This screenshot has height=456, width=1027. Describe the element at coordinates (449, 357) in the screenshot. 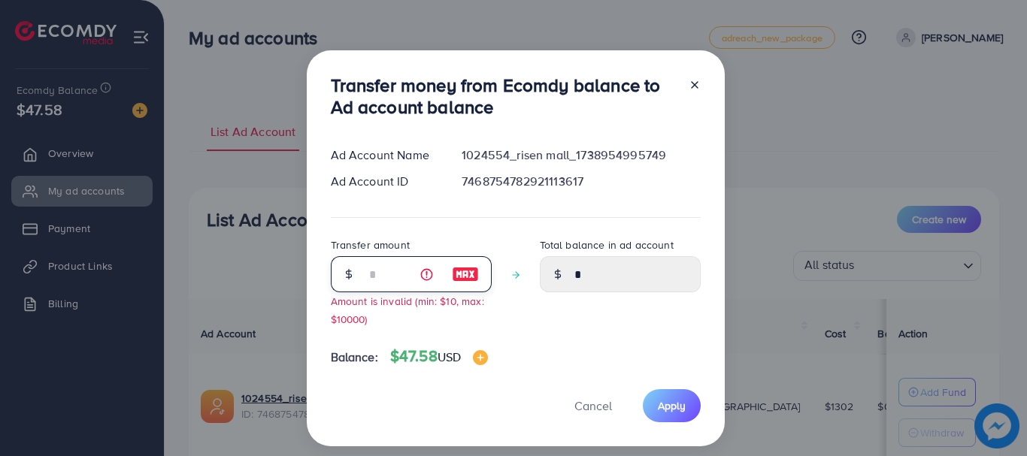

I see `span: USD` at that location.